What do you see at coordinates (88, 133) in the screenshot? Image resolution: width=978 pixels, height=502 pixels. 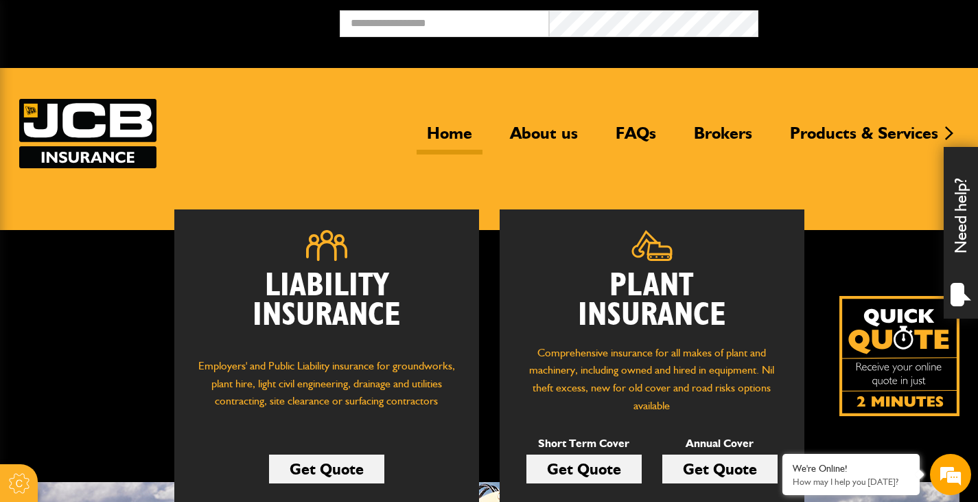 I see `img: JCB Insurance Services logo` at bounding box center [88, 133].